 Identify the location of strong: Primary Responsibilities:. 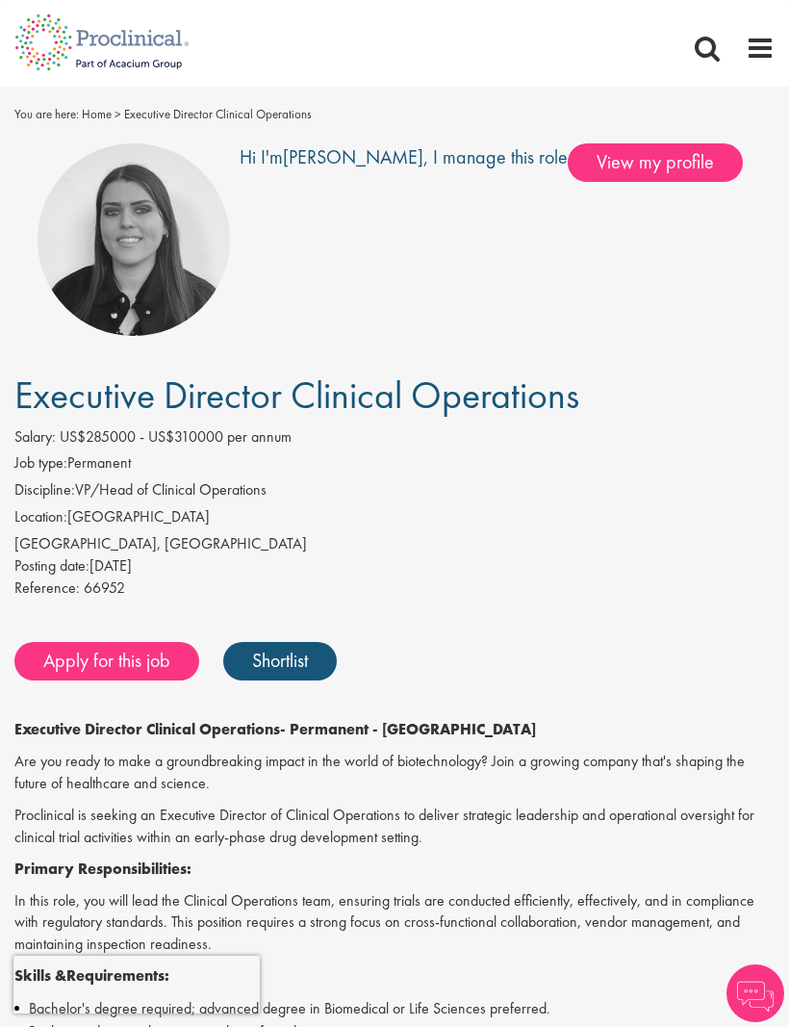
(103, 868).